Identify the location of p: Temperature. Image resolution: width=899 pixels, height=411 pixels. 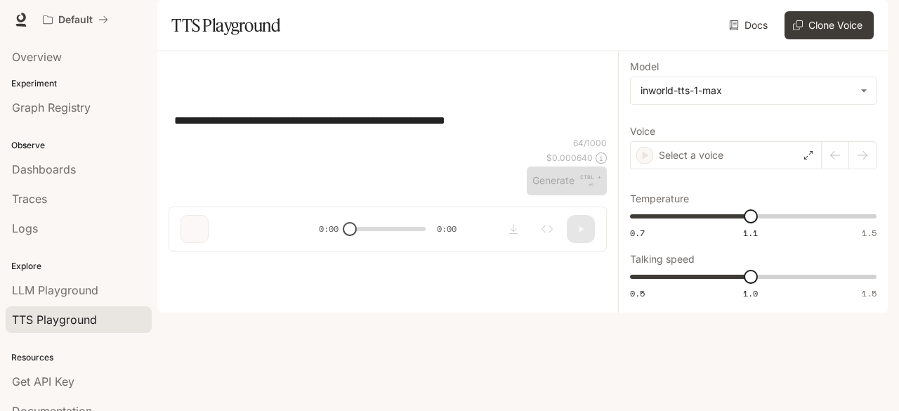
(659, 199).